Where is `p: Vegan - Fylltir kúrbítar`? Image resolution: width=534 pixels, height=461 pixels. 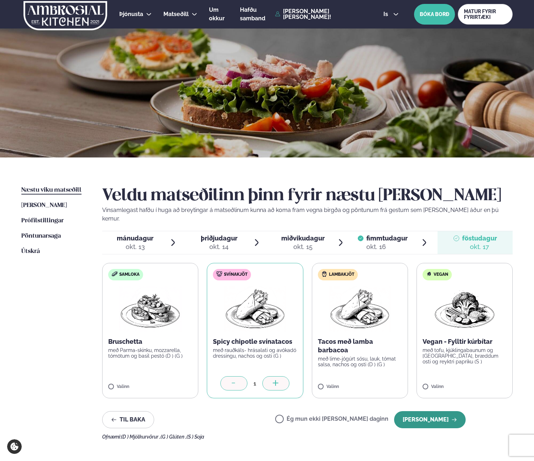 p: Vegan - Fylltir kúrbítar is located at coordinates (464, 341).